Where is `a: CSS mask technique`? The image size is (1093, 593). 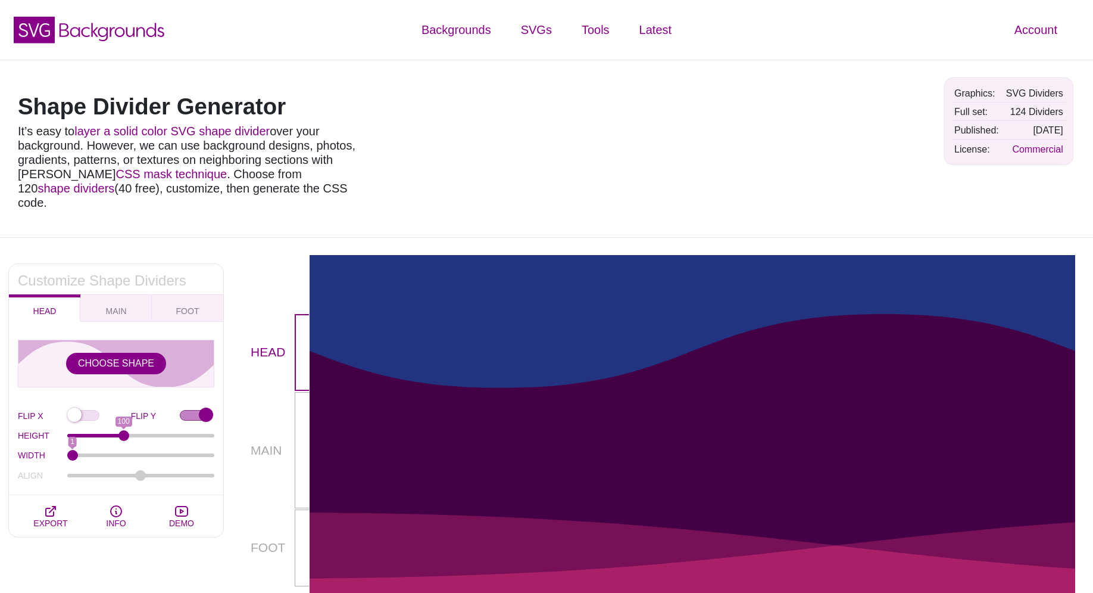 a: CSS mask technique is located at coordinates (171, 174).